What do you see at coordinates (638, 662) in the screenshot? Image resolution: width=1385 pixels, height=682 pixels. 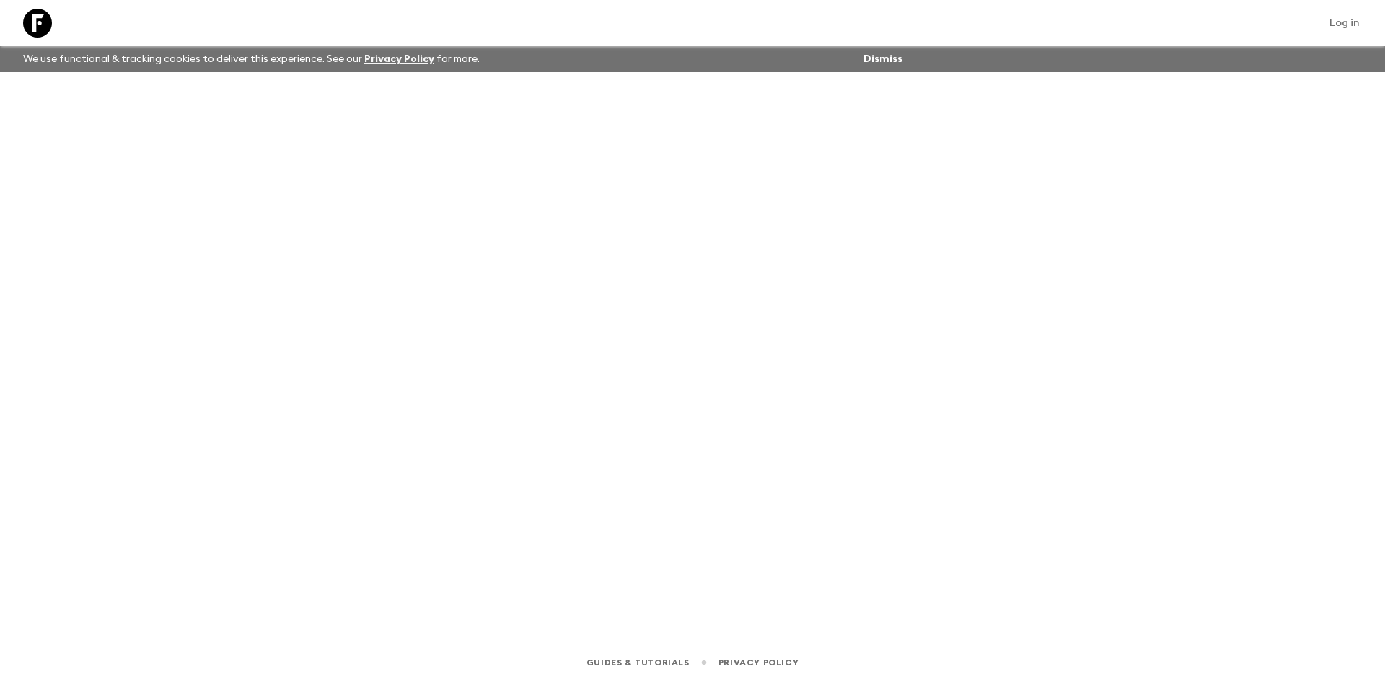 I see `a: Guides & Tutorials` at bounding box center [638, 662].